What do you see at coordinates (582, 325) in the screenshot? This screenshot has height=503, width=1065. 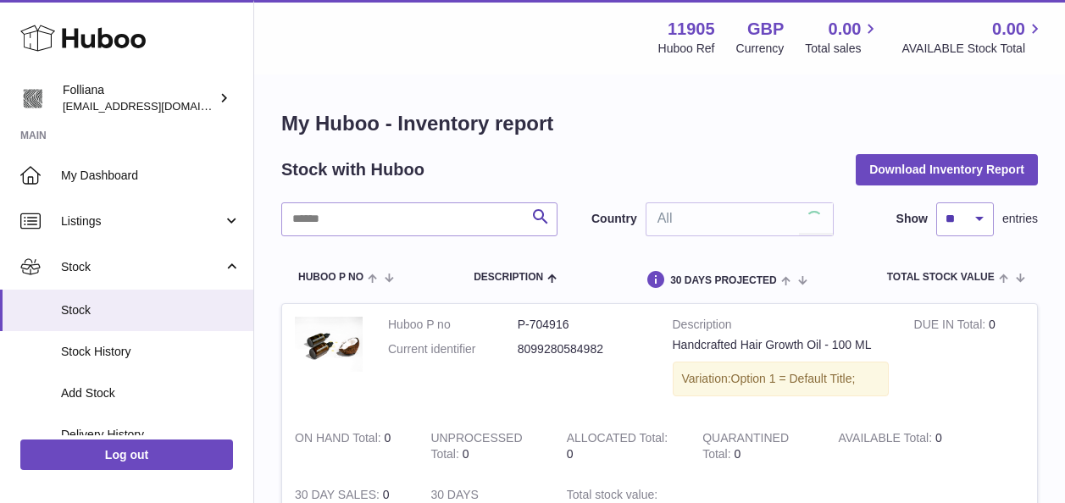 I see `dd: P-704916` at bounding box center [582, 325].